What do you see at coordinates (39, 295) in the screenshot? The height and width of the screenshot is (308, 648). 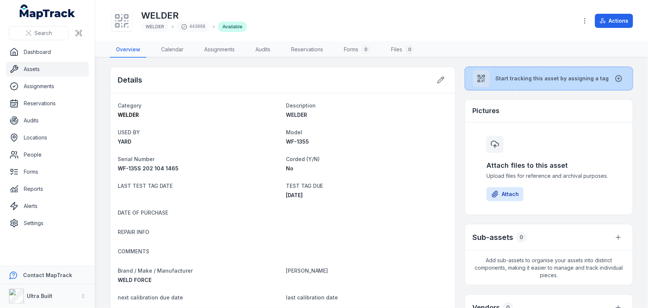 I see `strong: Ultra Built` at bounding box center [39, 295].